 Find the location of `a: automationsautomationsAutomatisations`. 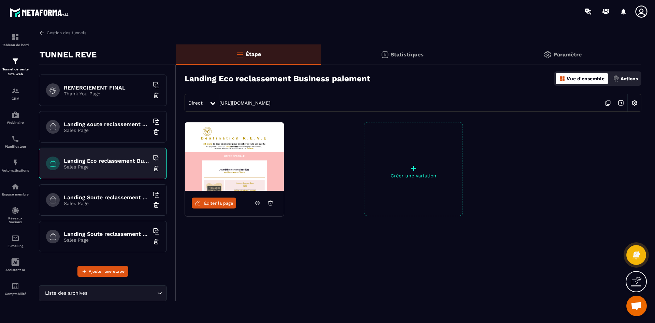

a: automationsautomationsAutomatisations is located at coordinates (15, 165).